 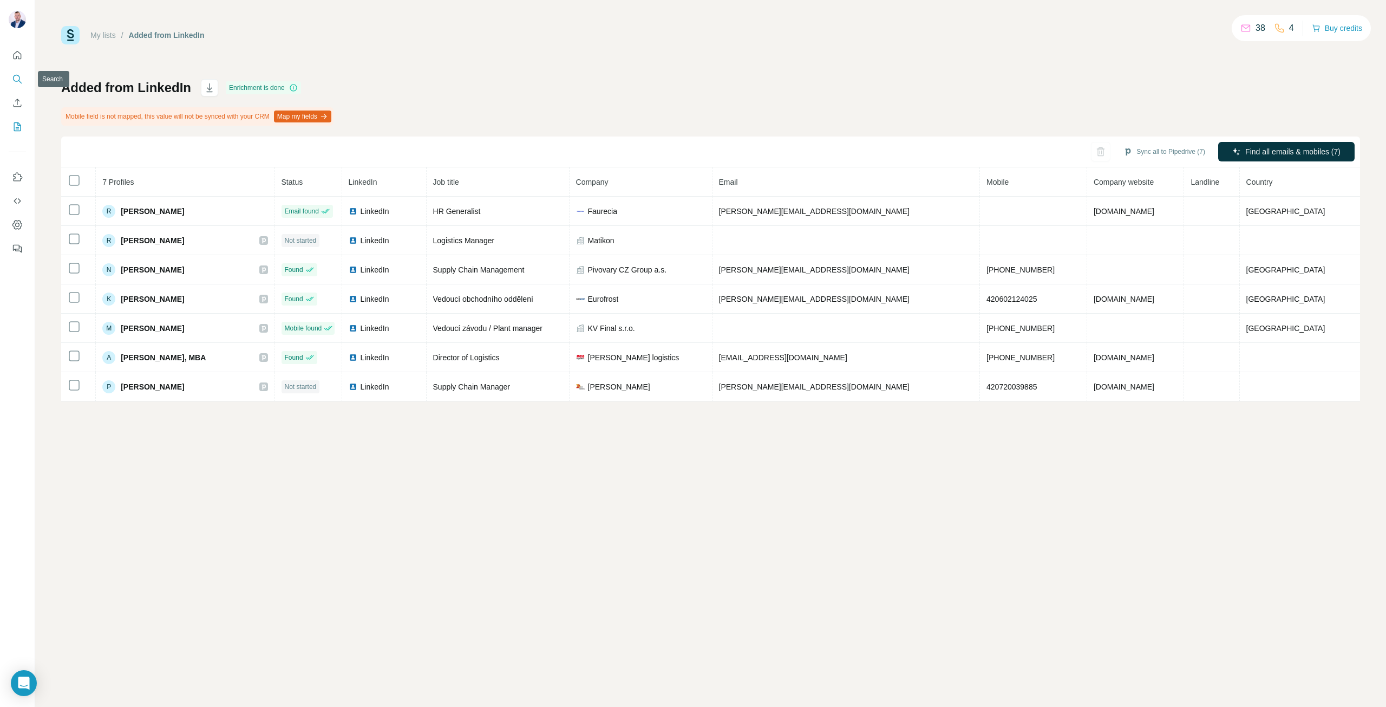 What do you see at coordinates (17, 79) in the screenshot?
I see `button: Search` at bounding box center [17, 79].